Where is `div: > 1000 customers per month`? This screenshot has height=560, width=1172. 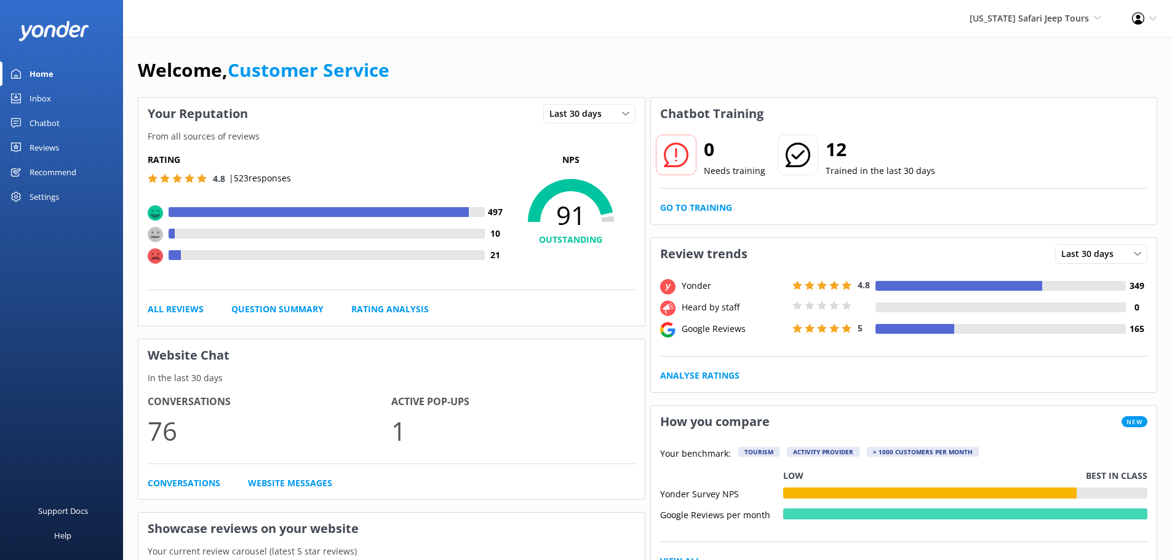
div: > 1000 customers per month is located at coordinates (923, 452).